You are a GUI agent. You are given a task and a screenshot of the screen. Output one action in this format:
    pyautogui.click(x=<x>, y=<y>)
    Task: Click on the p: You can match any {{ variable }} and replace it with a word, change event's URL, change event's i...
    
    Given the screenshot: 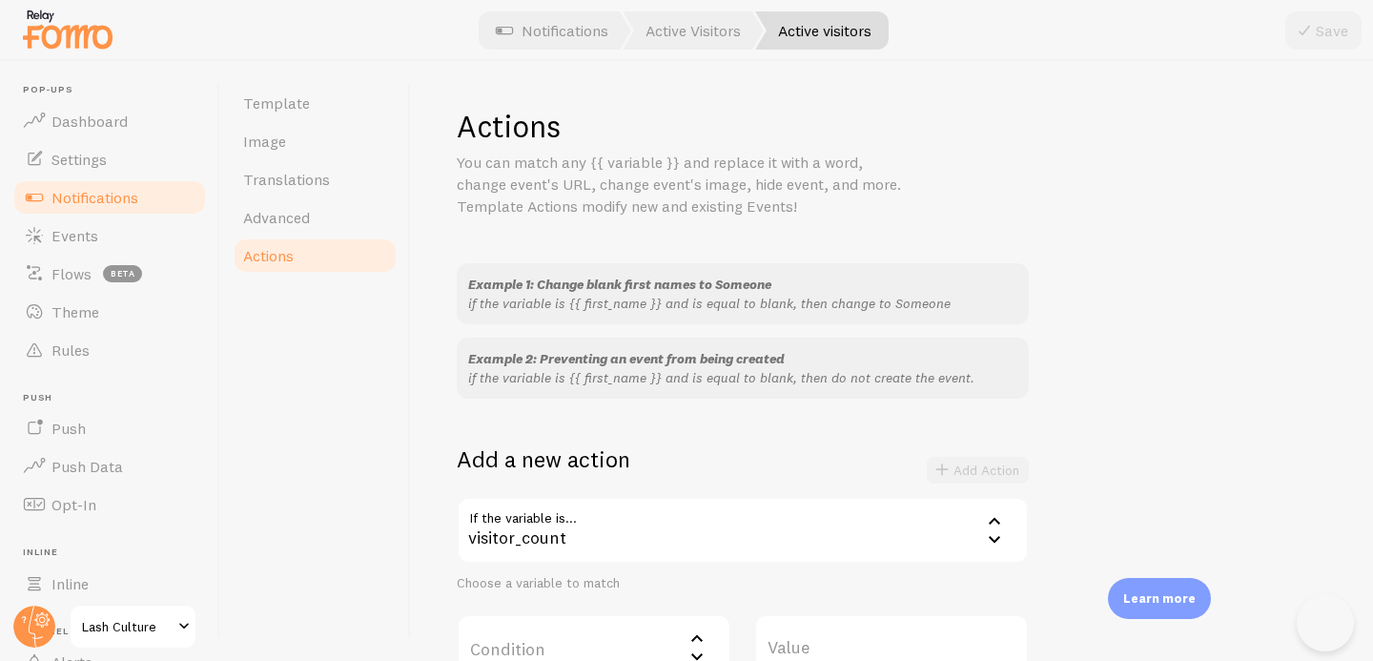 What is the action you would take?
    pyautogui.click(x=686, y=184)
    